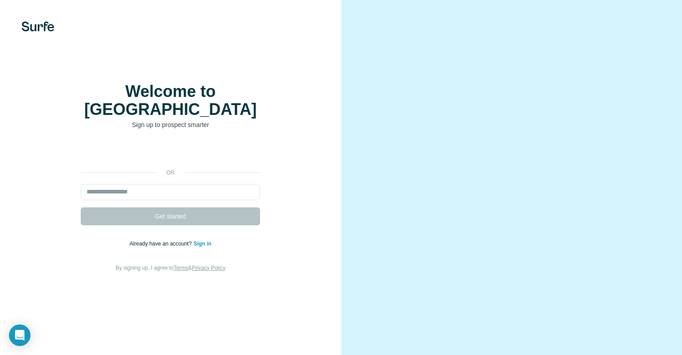 This screenshot has width=682, height=355. What do you see at coordinates (170, 125) in the screenshot?
I see `p: Sign up to prospect smarter` at bounding box center [170, 125].